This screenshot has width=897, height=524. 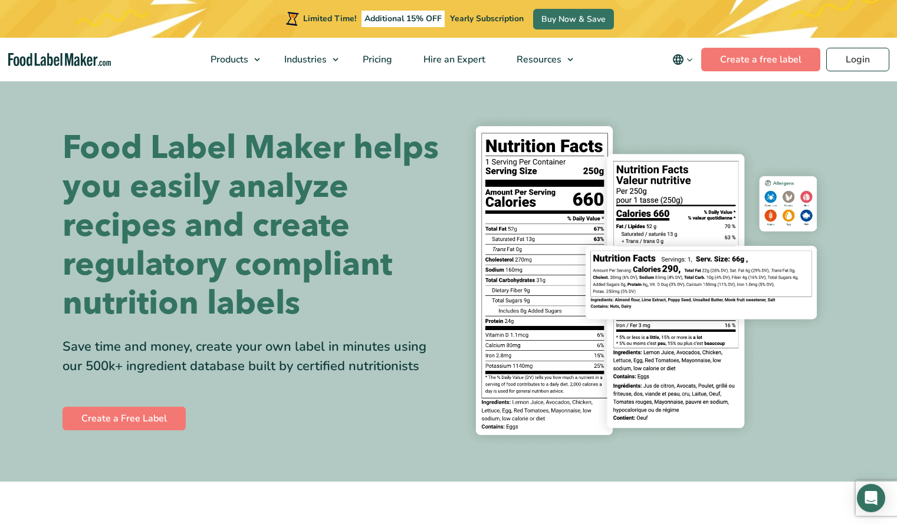 I want to click on a: Resources, so click(x=540, y=60).